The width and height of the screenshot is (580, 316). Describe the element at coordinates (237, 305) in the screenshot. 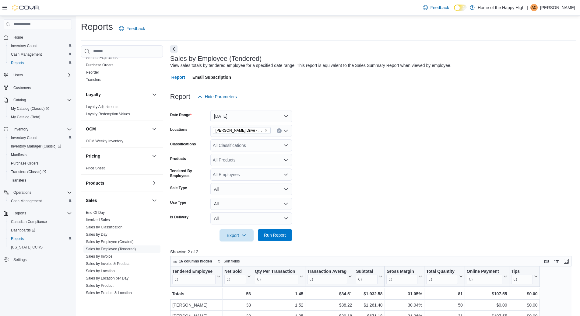

I see `div: 33` at that location.